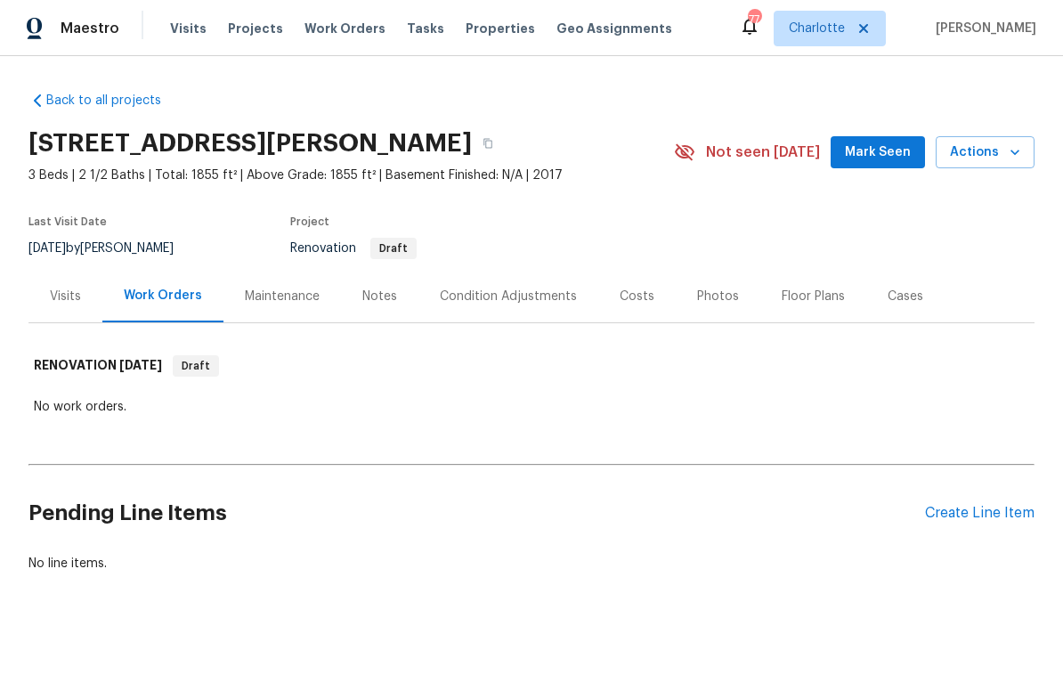  I want to click on button: Mark Seen, so click(878, 152).